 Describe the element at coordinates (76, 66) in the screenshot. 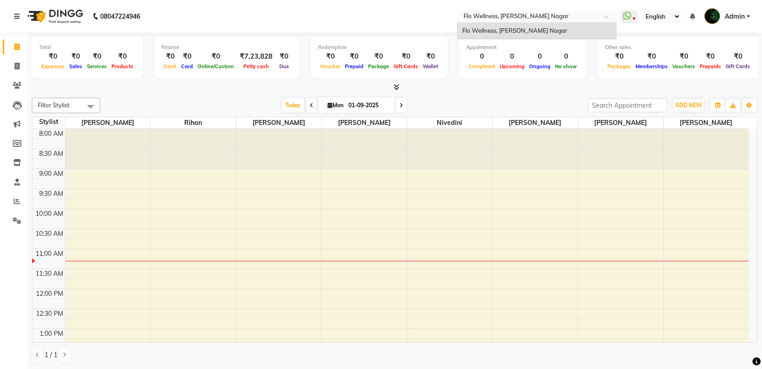

I see `span: Sales` at that location.